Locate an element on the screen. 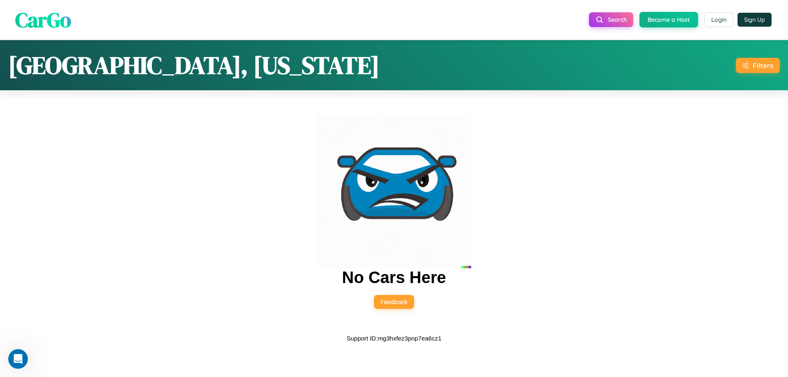 This screenshot has height=377, width=788. button: Search is located at coordinates (611, 20).